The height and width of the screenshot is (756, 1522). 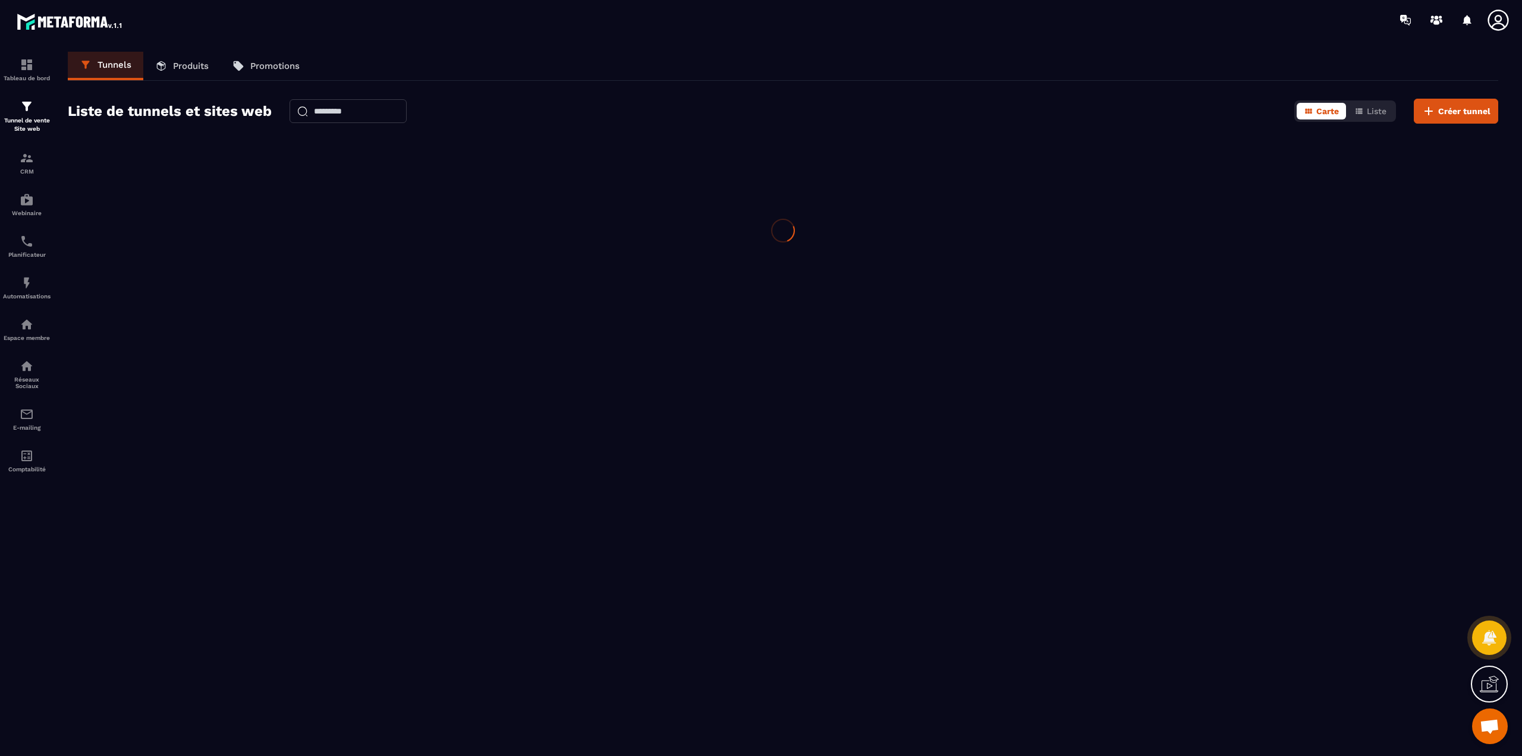 I want to click on a: Produits, so click(x=182, y=66).